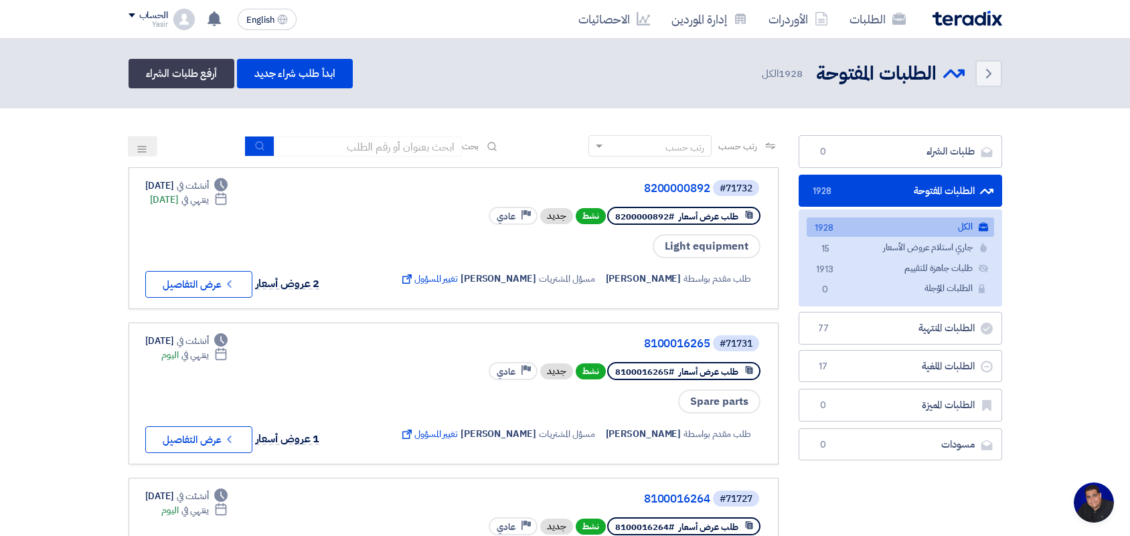  Describe the element at coordinates (735, 499) in the screenshot. I see `div: #71727` at that location.